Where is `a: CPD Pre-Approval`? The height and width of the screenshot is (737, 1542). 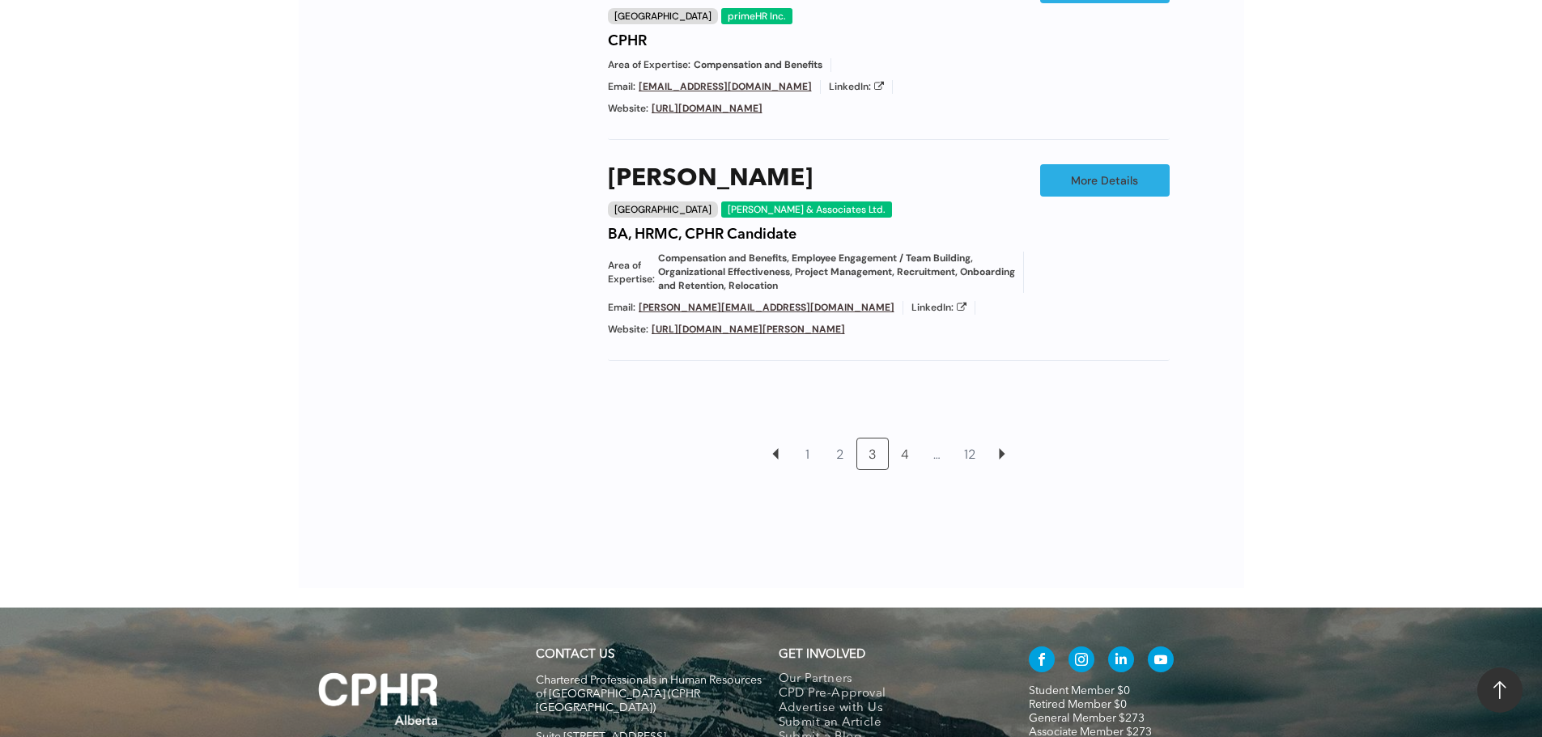 a: CPD Pre-Approval is located at coordinates (886, 695).